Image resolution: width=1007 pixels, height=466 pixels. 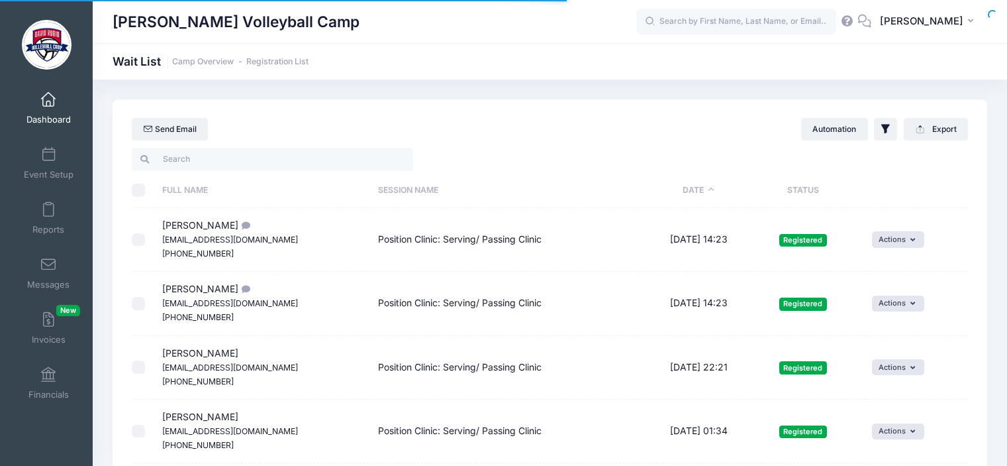 I want to click on img: David Rubio Volleyball Camp, so click(x=46, y=44).